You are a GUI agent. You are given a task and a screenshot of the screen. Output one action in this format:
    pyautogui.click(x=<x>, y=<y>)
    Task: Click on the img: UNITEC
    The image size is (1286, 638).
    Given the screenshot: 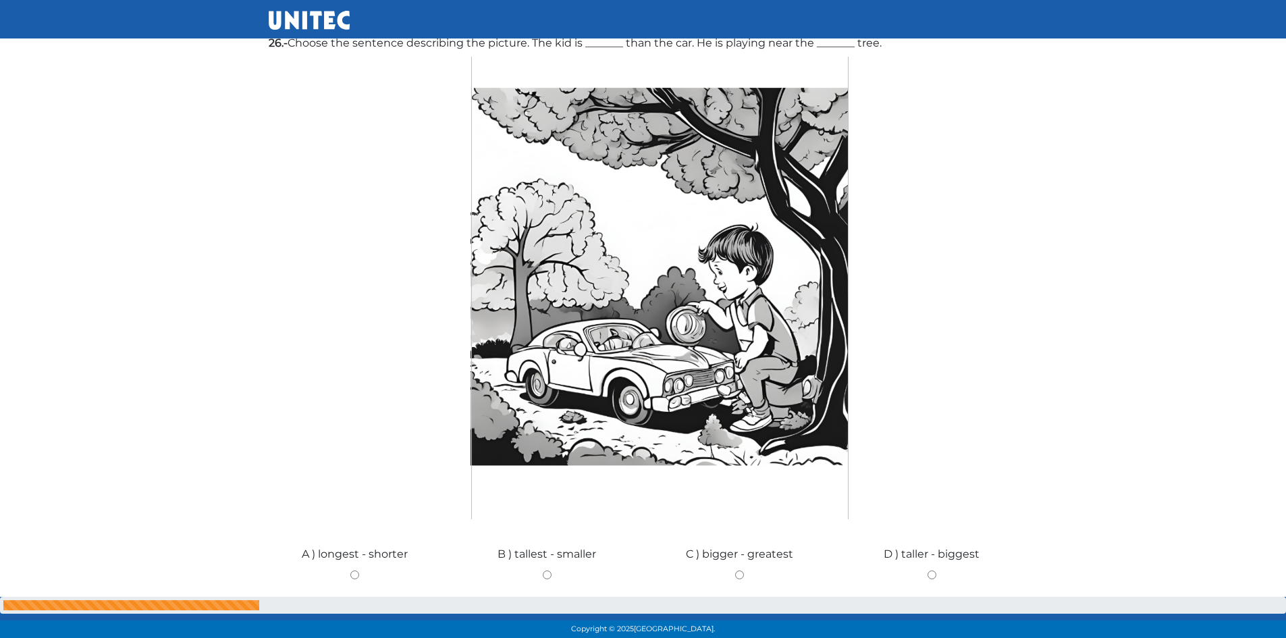 What is the action you would take?
    pyautogui.click(x=309, y=20)
    